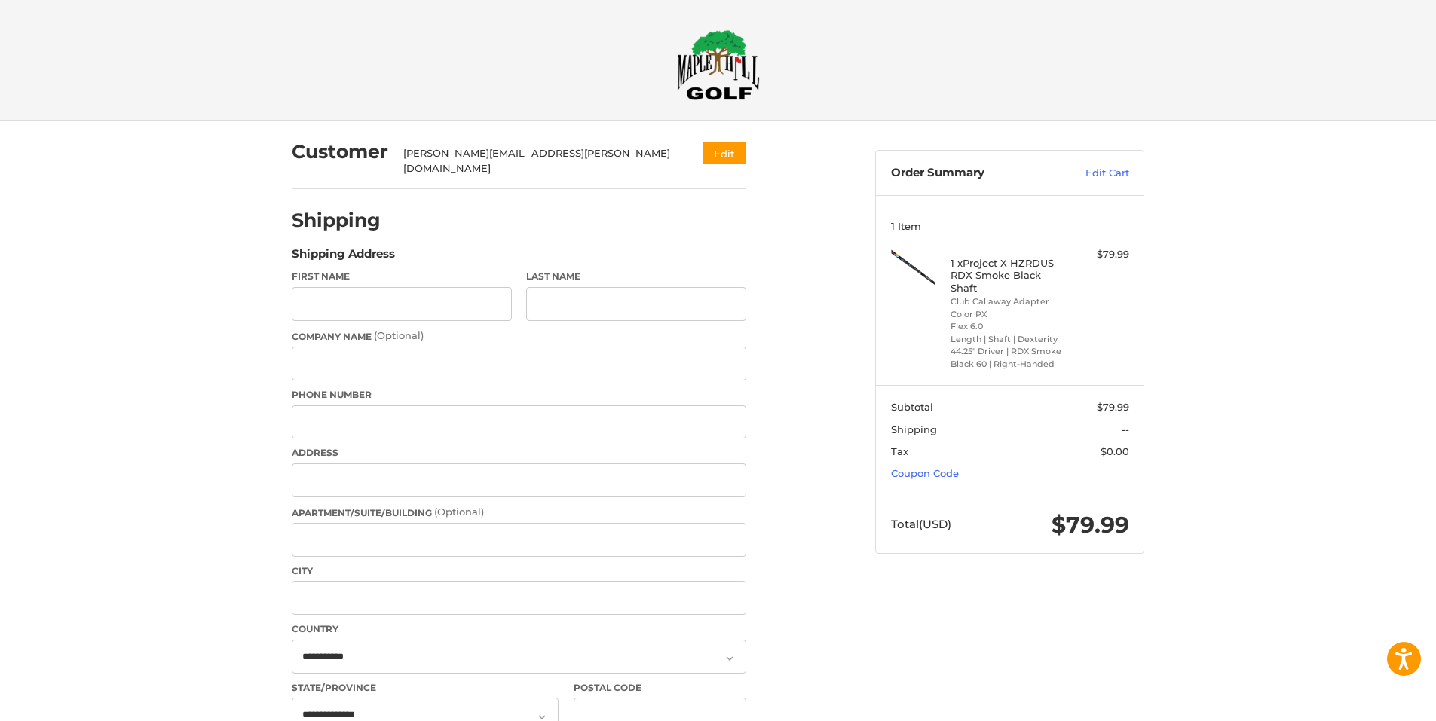 Image resolution: width=1436 pixels, height=721 pixels. What do you see at coordinates (340, 152) in the screenshot?
I see `h2: Customer` at bounding box center [340, 152].